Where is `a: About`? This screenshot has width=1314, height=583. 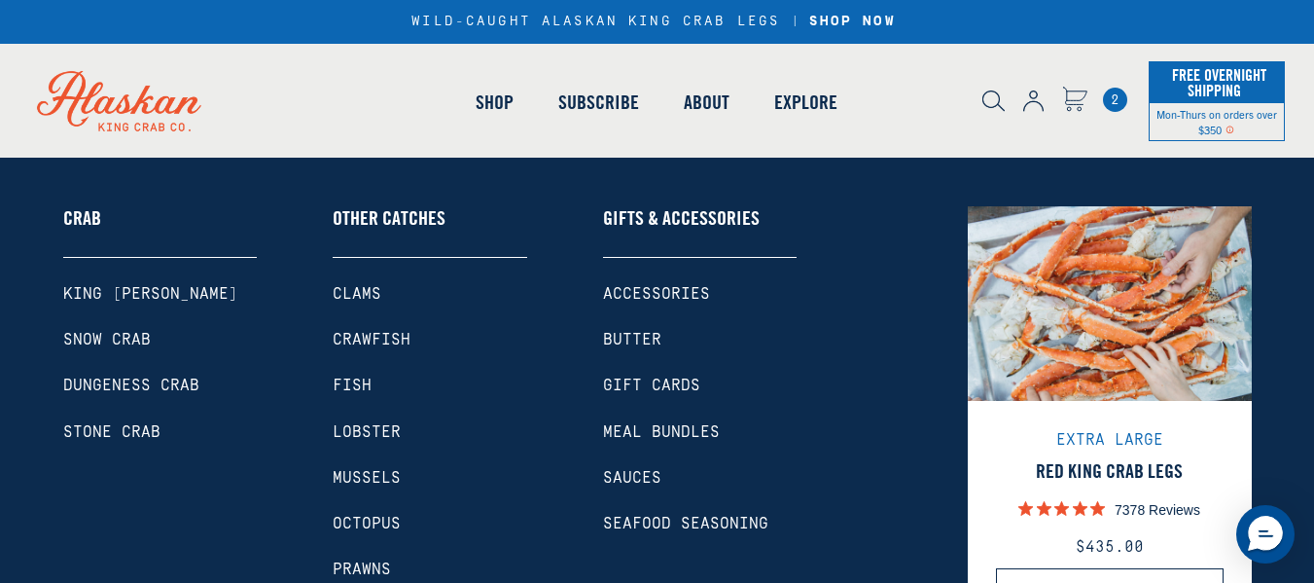 a: About is located at coordinates (706, 102).